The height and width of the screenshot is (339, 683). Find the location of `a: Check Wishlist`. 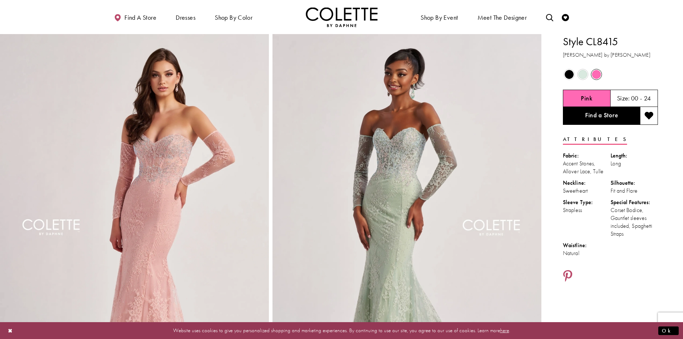

a: Check Wishlist is located at coordinates (565, 17).